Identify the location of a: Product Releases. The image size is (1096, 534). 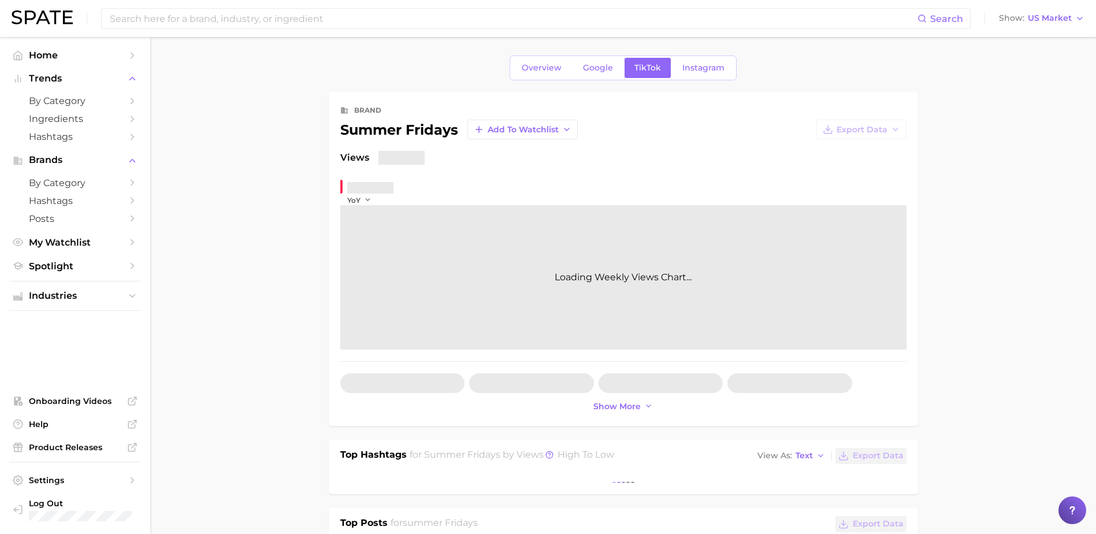
(75, 447).